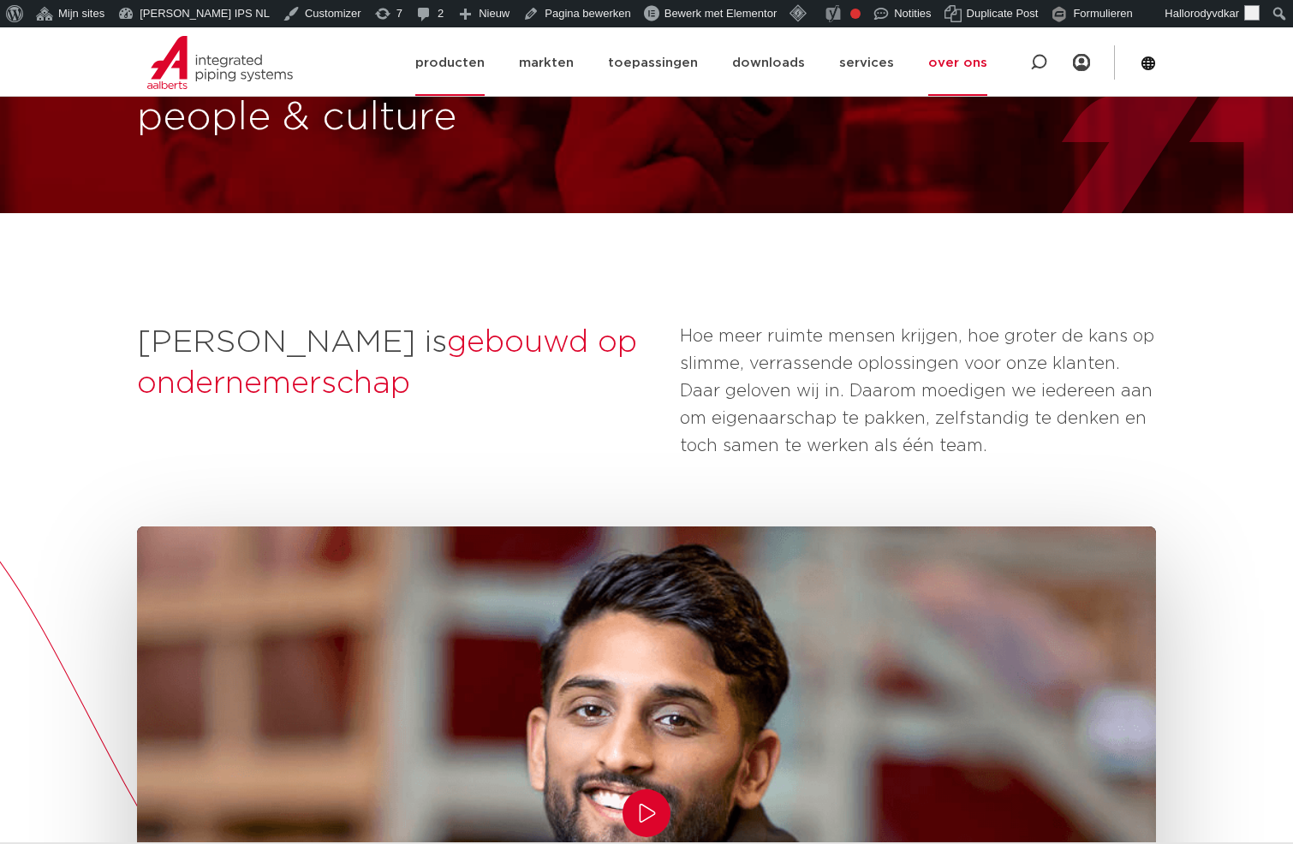 The height and width of the screenshot is (844, 1293). What do you see at coordinates (1081, 62) in the screenshot?
I see `my IPS` at bounding box center [1081, 62].